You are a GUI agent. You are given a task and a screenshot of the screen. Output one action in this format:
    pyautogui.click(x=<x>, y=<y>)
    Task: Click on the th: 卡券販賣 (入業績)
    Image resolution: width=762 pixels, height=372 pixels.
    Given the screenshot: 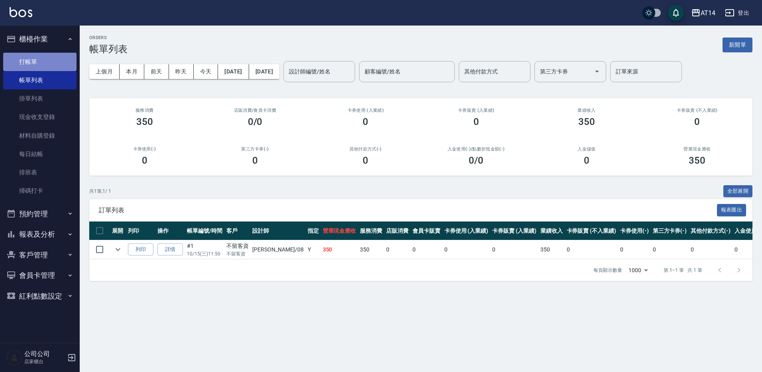 What is the action you would take?
    pyautogui.click(x=514, y=230)
    